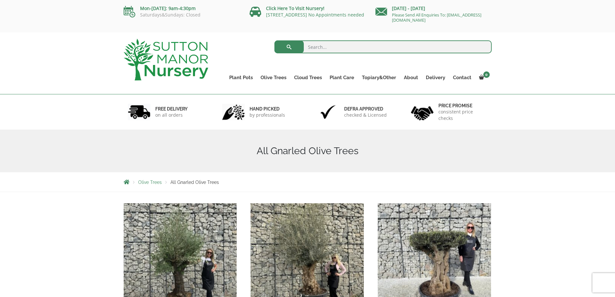 The width and height of the screenshot is (615, 297). What do you see at coordinates (234, 112) in the screenshot?
I see `img: 2.jpg` at bounding box center [234, 112].